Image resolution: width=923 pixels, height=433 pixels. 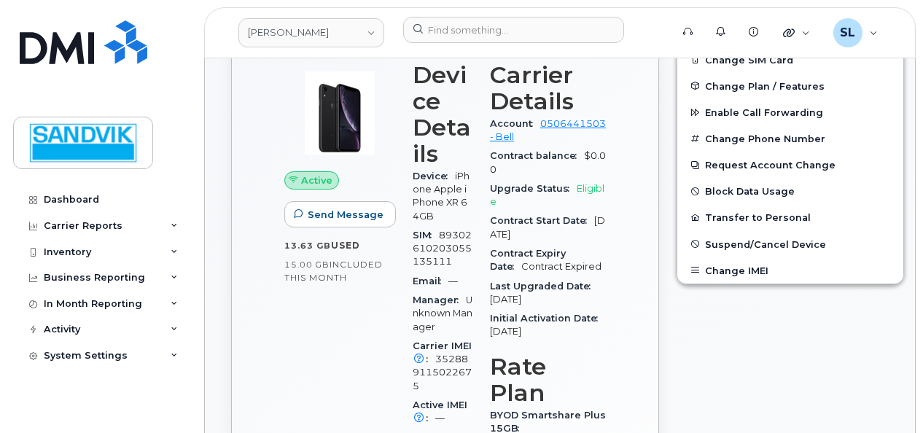 I want to click on h3: Rate Plan, so click(x=548, y=380).